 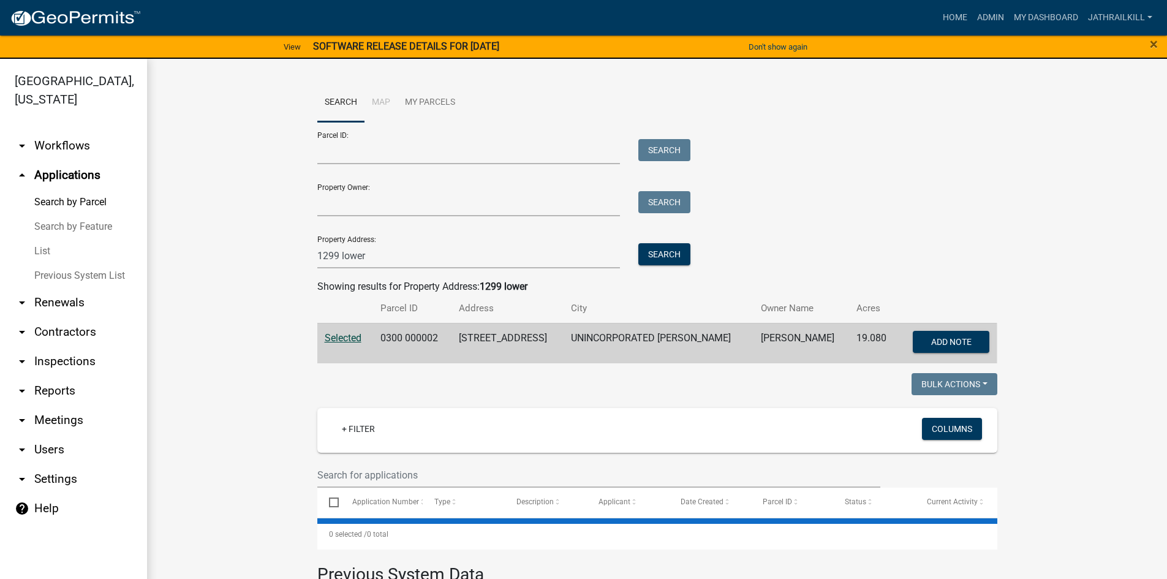 I want to click on div: Showing results for Property Address:, so click(x=657, y=287).